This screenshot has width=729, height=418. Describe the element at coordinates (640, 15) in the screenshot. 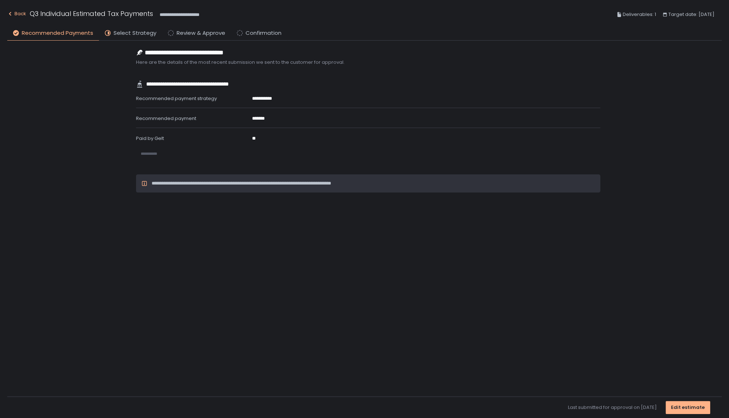

I see `span: Deliverables: 1` at that location.